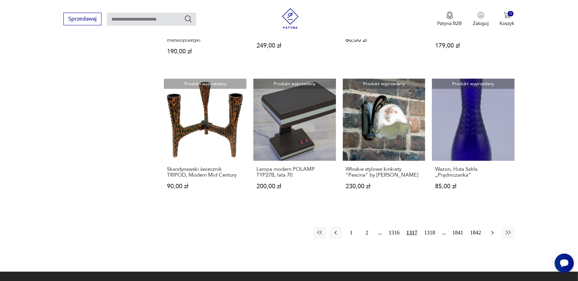 This screenshot has width=578, height=281. I want to click on h3: Wazon, Huta Szkła „Prądniczanka”, so click(473, 172).